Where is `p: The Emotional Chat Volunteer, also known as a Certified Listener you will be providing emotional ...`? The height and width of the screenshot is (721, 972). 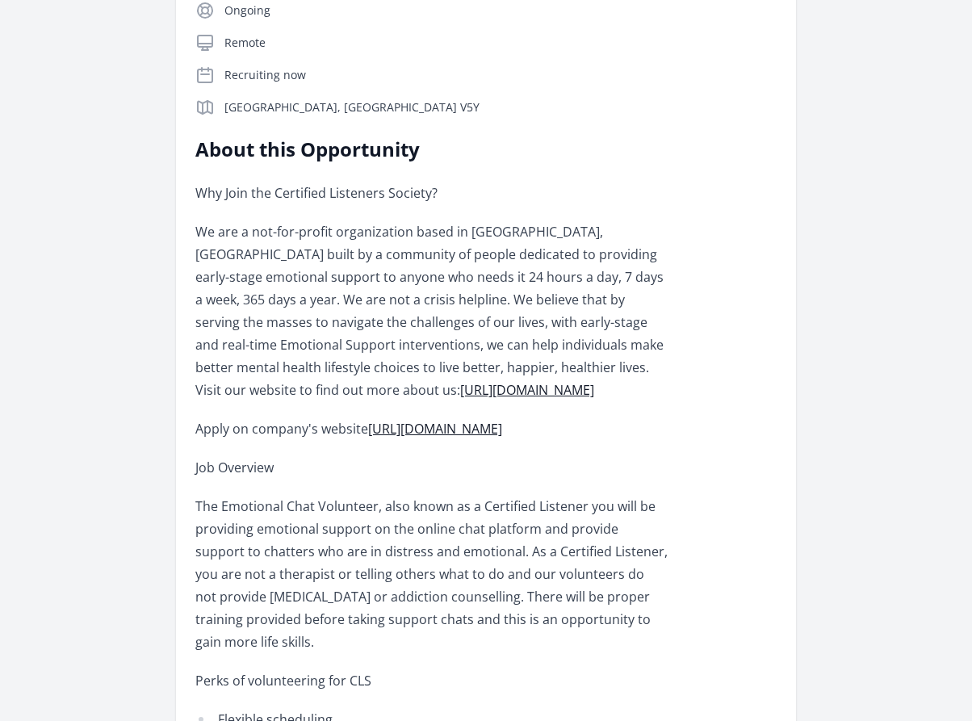 p: The Emotional Chat Volunteer, also known as a Certified Listener you will be providing emotional ... is located at coordinates (431, 574).